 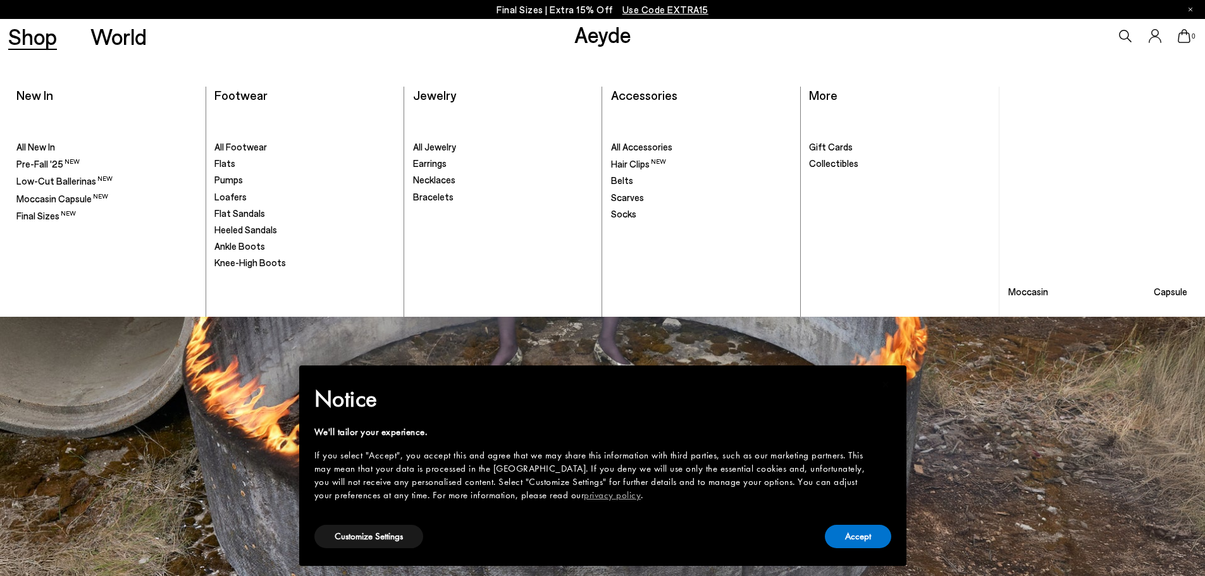 I want to click on button: Accept, so click(x=858, y=536).